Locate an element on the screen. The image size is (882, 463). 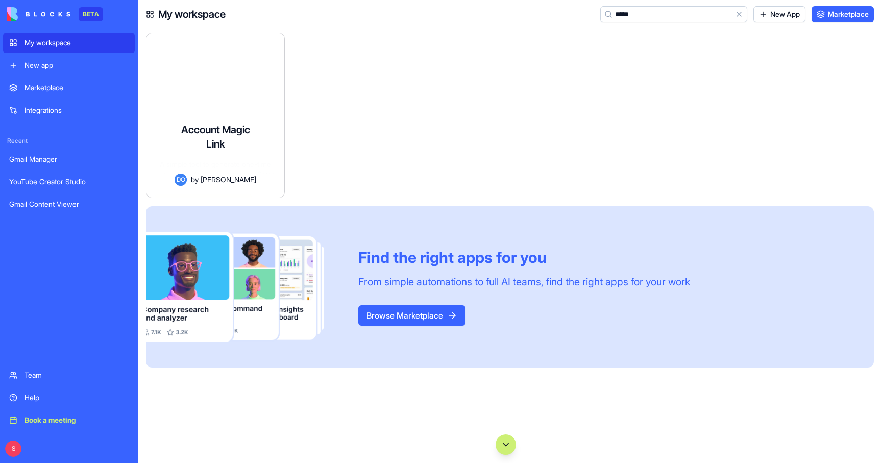
div: My workspace is located at coordinates (77, 43).